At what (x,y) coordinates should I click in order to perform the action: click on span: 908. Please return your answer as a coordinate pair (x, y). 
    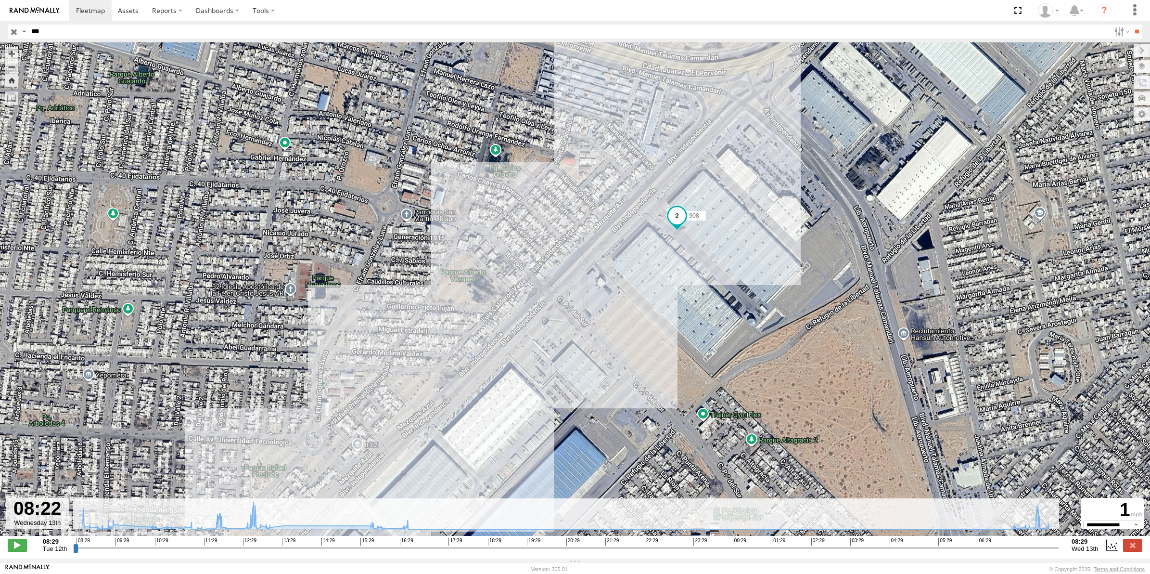
    Looking at the image, I should click on (694, 216).